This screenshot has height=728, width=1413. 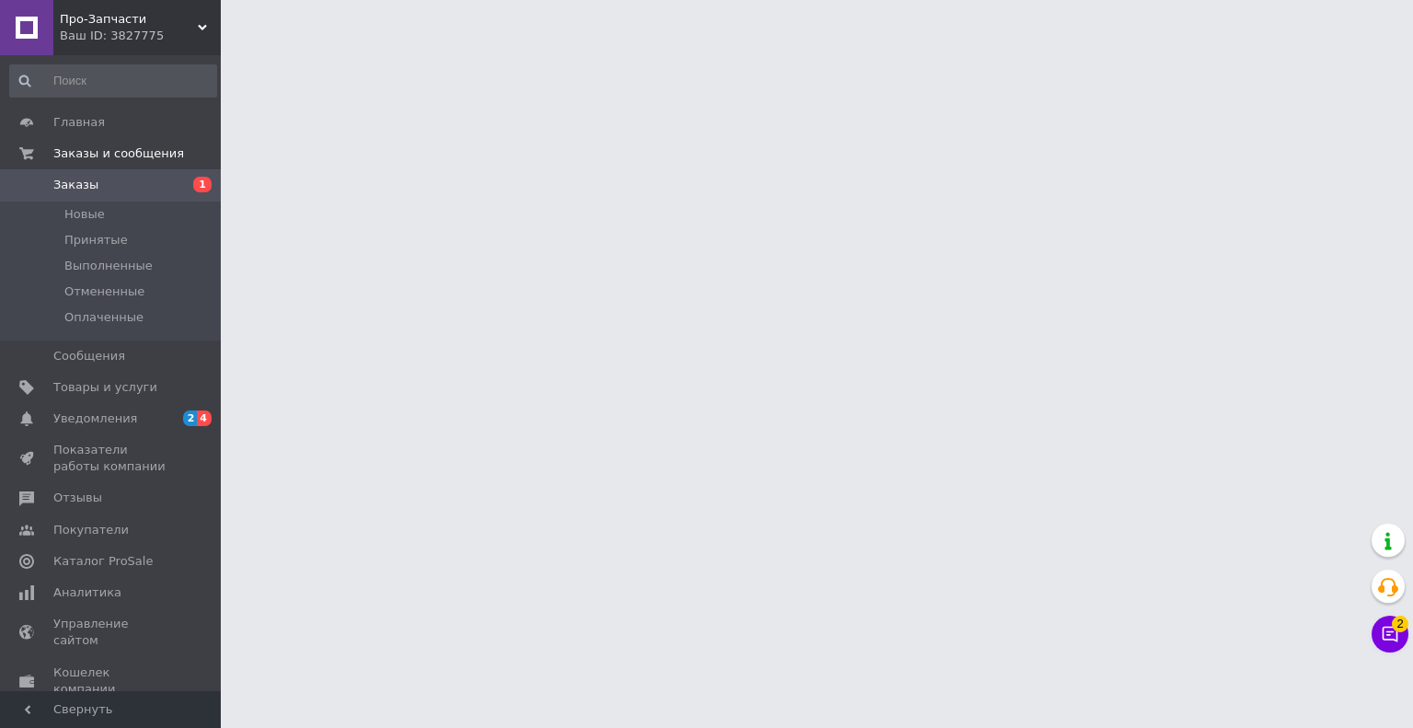 What do you see at coordinates (85, 214) in the screenshot?
I see `span: Новые` at bounding box center [85, 214].